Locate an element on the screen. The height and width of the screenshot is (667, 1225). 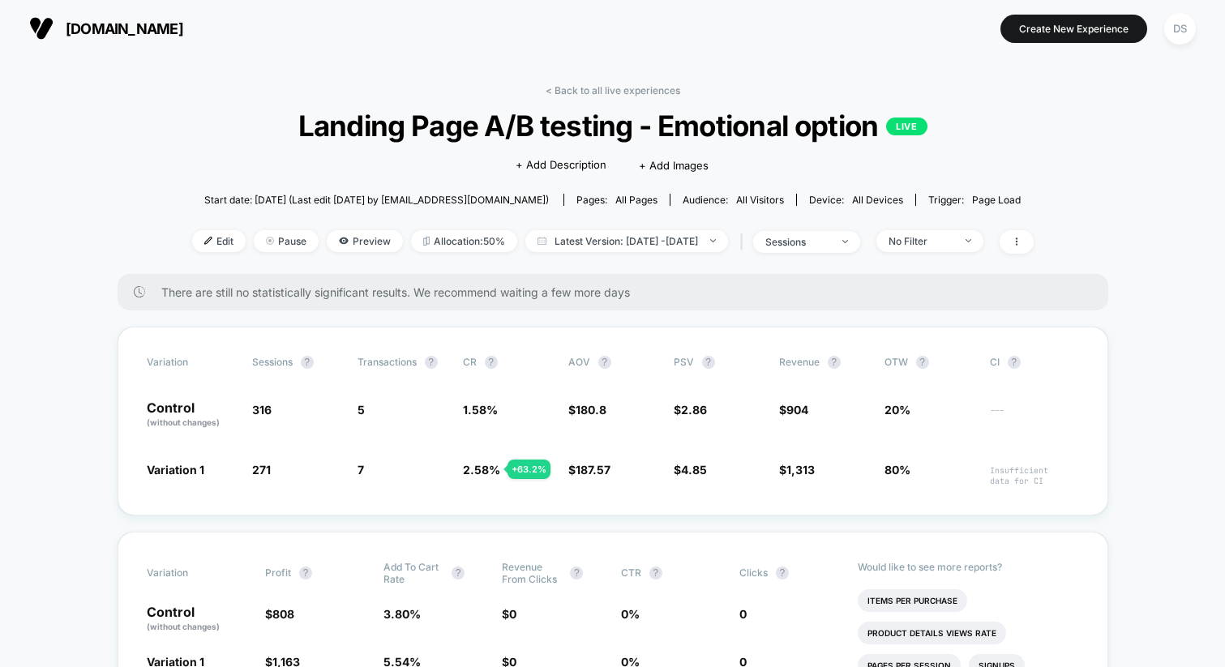
span: PSV is located at coordinates (683, 361).